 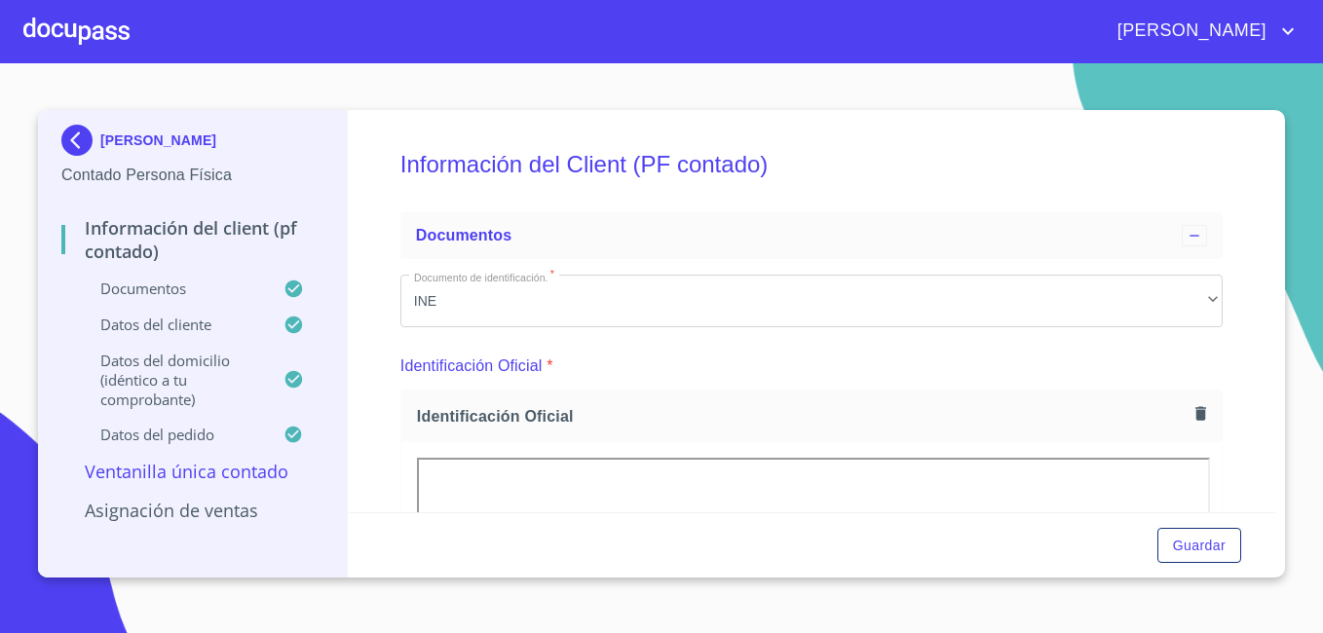 I want to click on span: Identificación Oficial, so click(x=802, y=416).